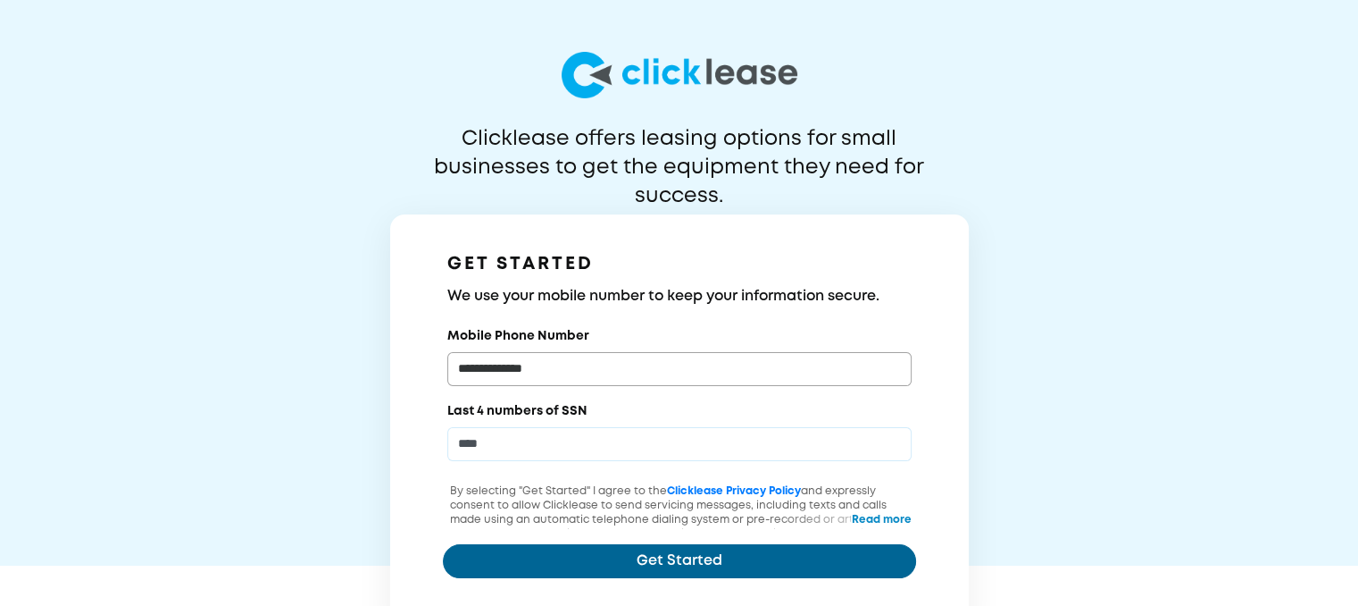 Image resolution: width=1358 pixels, height=606 pixels. What do you see at coordinates (680, 297) in the screenshot?
I see `h3: We use your mobile number to keep your information secure.` at bounding box center [680, 297].